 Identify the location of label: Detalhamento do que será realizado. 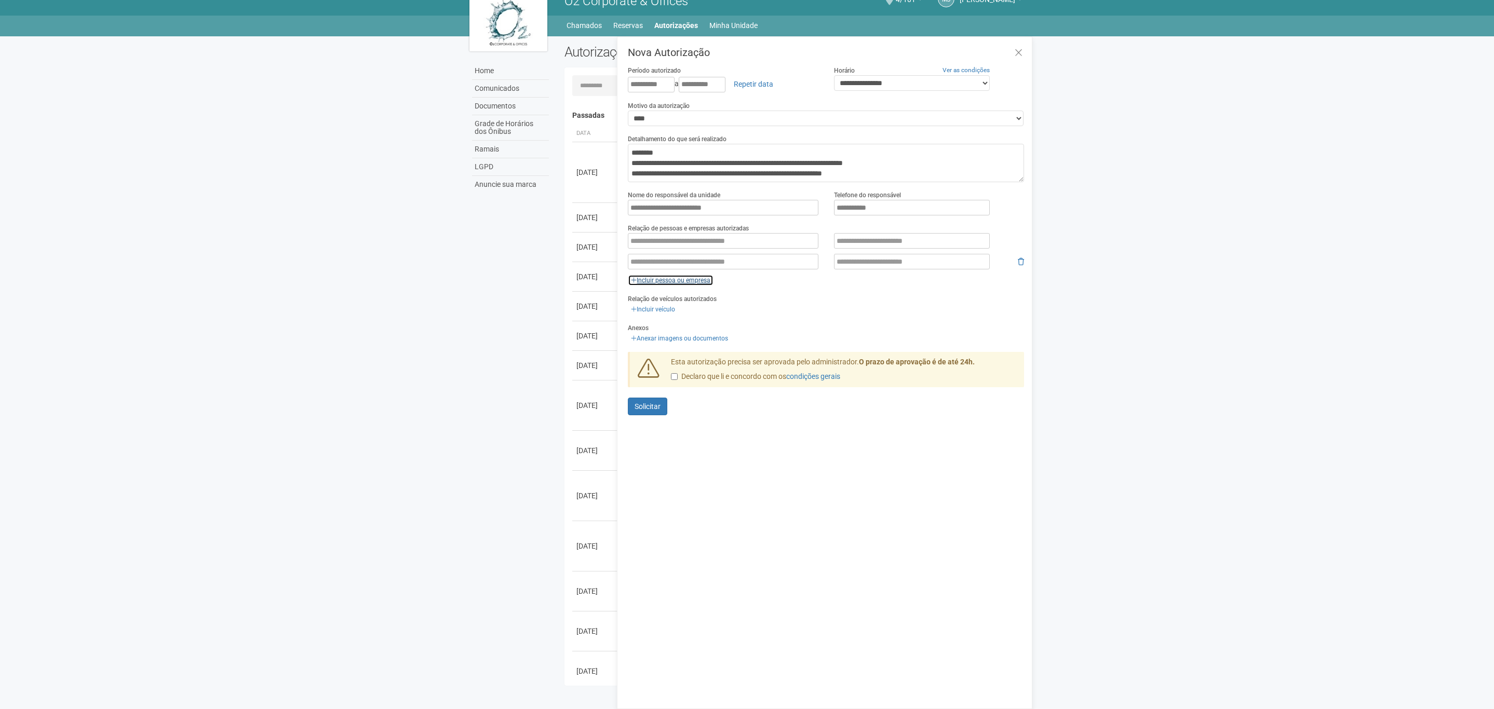
(677, 139).